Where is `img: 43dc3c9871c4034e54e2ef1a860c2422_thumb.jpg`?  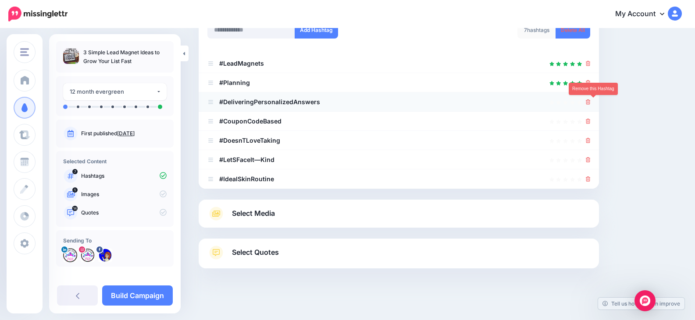 img: 43dc3c9871c4034e54e2ef1a860c2422_thumb.jpg is located at coordinates (71, 56).